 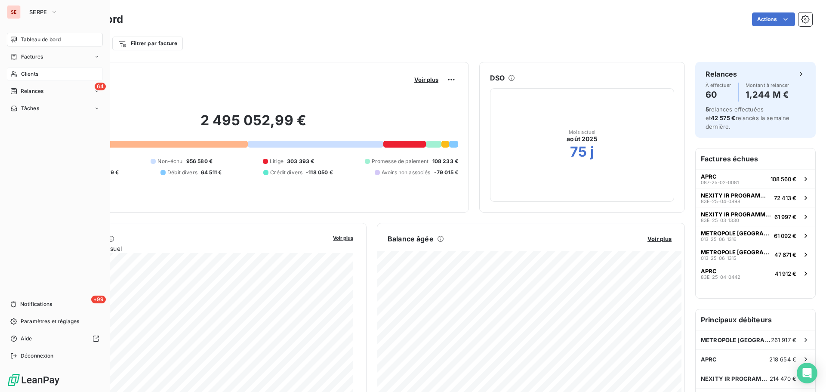 I want to click on span: 61 092 €, so click(x=786, y=236).